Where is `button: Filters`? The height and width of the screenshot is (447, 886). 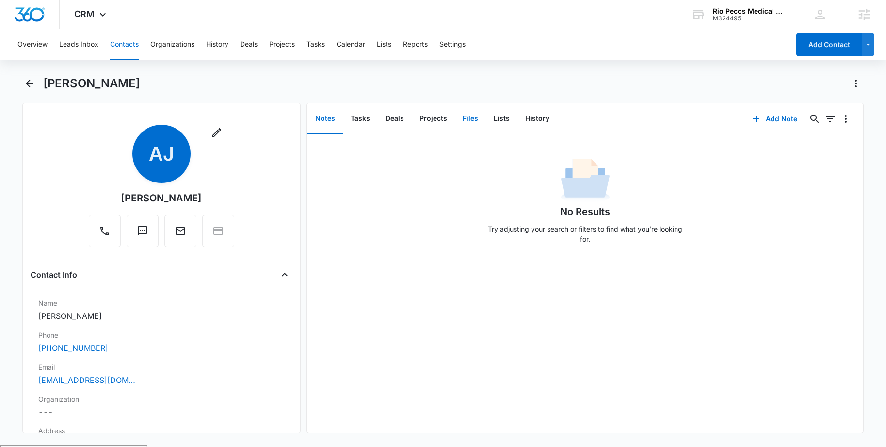
button: Filters is located at coordinates (830, 119).